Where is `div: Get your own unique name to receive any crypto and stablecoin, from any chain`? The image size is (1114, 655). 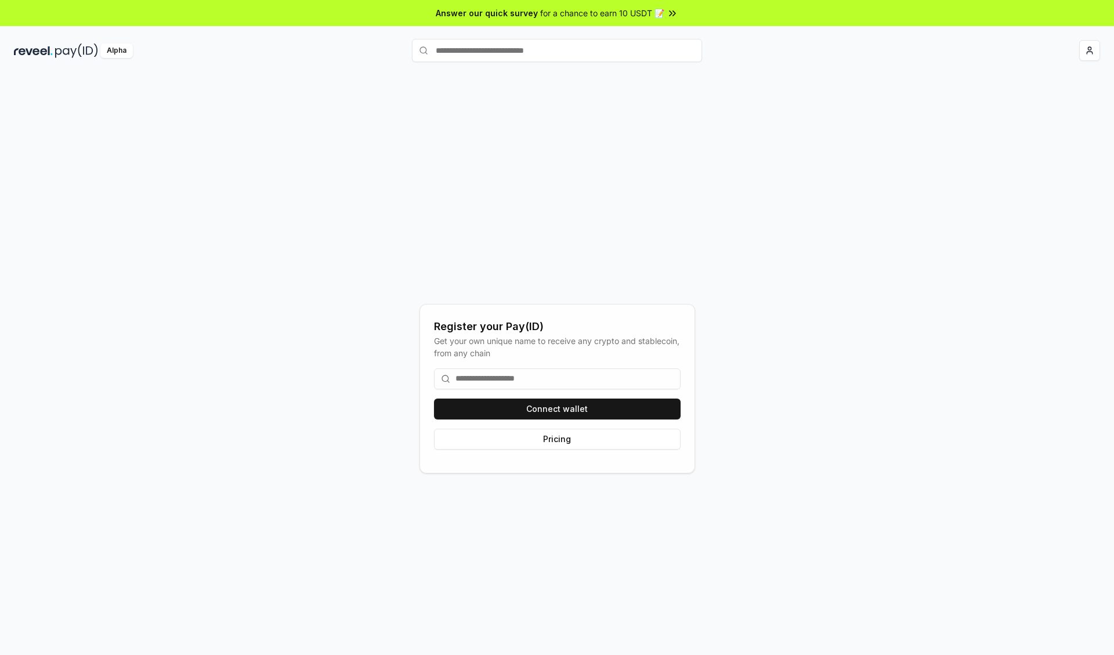 div: Get your own unique name to receive any crypto and stablecoin, from any chain is located at coordinates (557, 347).